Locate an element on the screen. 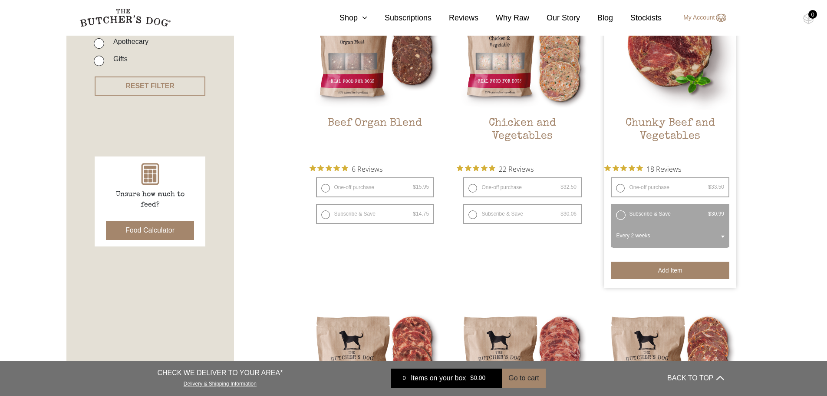  a: Subscriptions is located at coordinates (400, 18).